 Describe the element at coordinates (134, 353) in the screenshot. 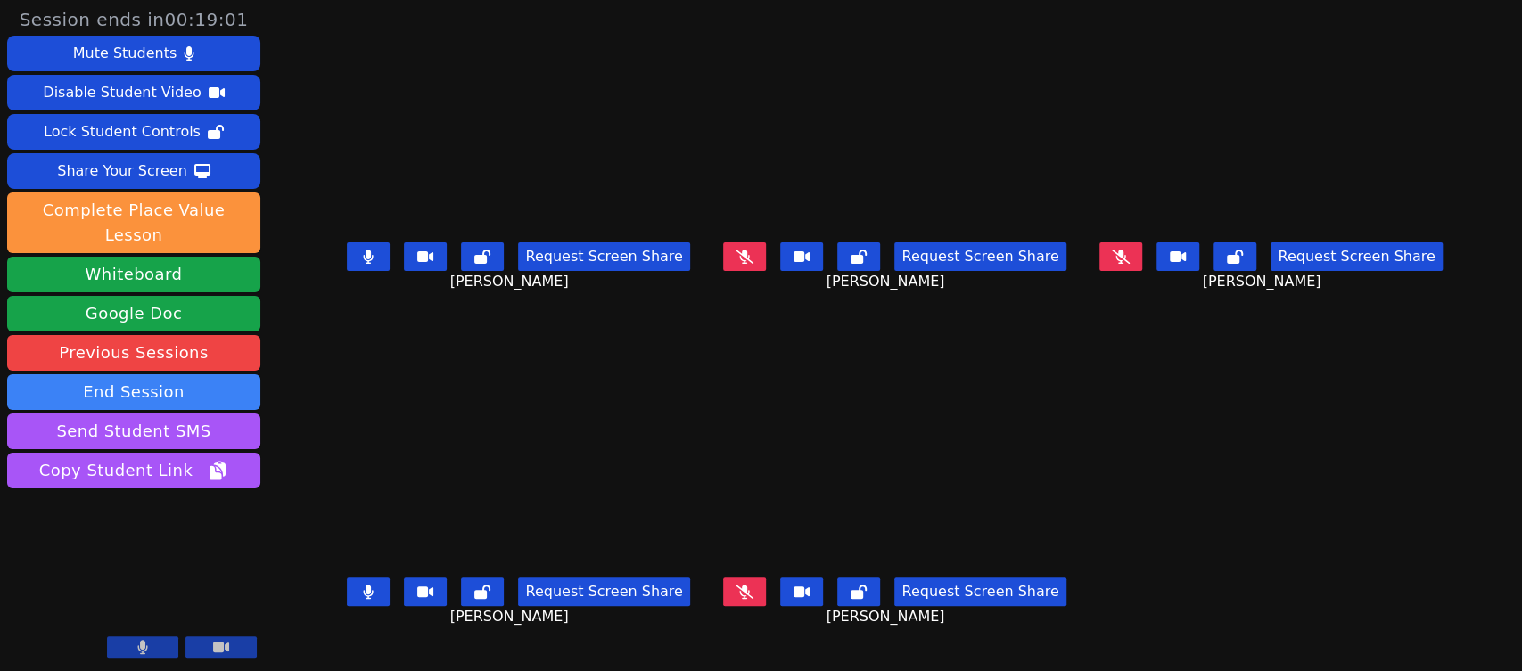

I see `a: Previous Sessions` at that location.